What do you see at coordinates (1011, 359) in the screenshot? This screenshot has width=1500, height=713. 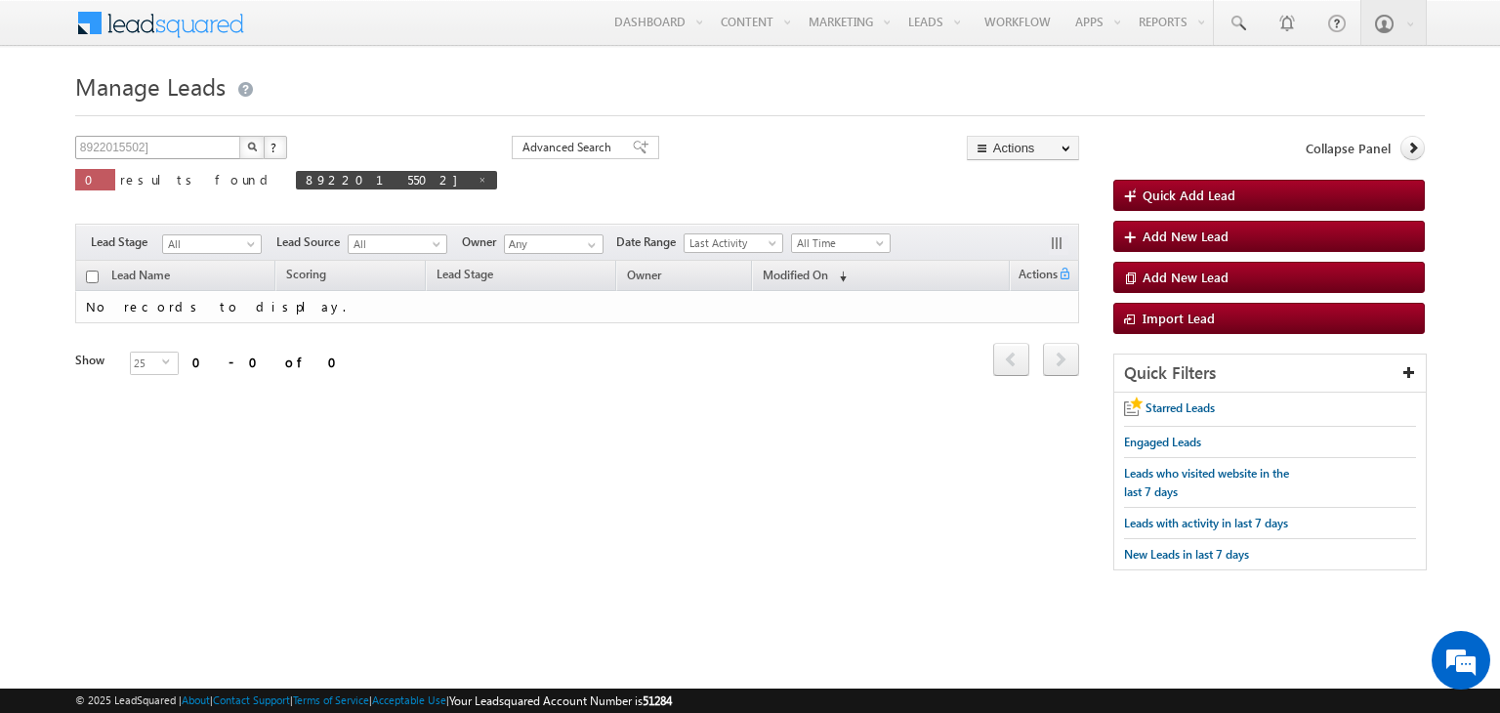 I see `span: prev` at bounding box center [1011, 359].